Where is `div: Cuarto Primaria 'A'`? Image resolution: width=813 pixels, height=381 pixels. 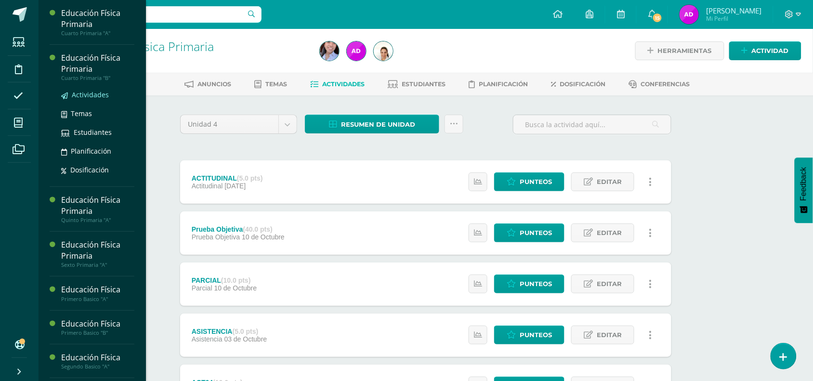 div: Cuarto Primaria 'A' is located at coordinates (192, 57).